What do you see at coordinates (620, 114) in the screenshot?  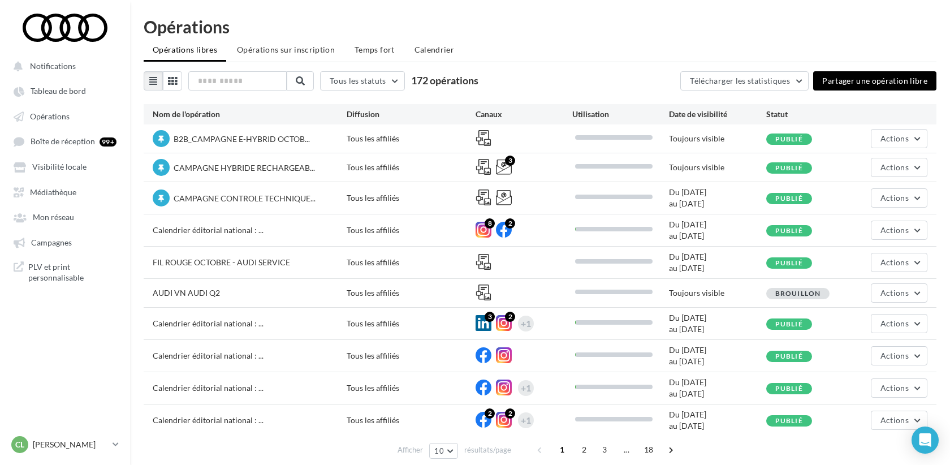 I see `div: Utilisation` at bounding box center [620, 114].